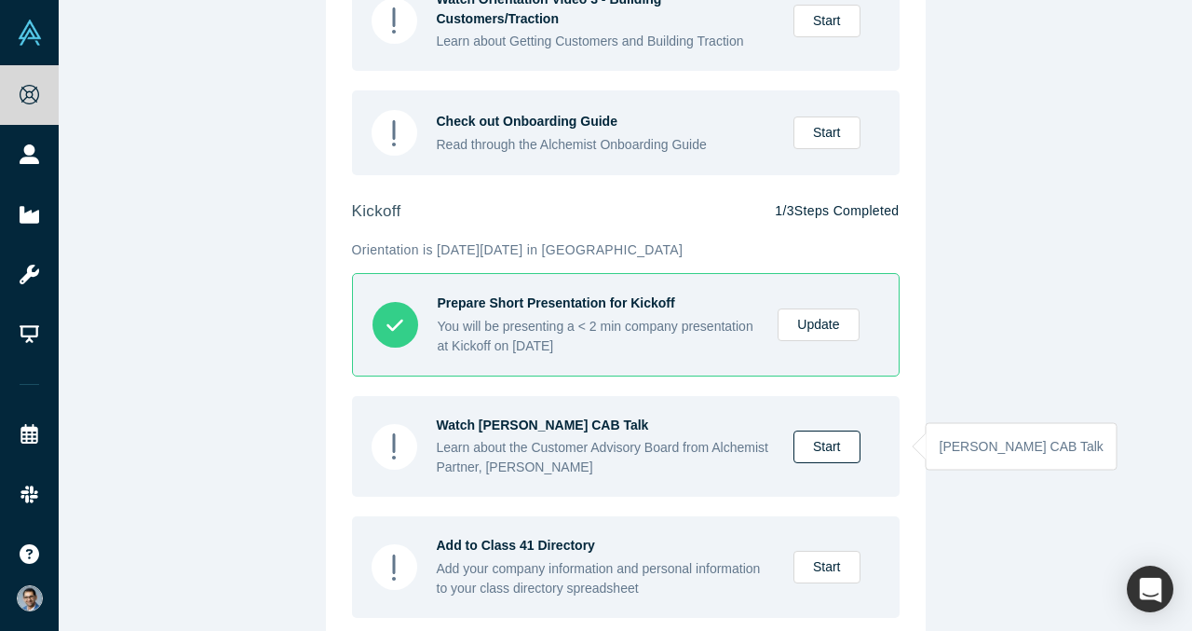  Describe the element at coordinates (605, 121) in the screenshot. I see `div: Check out Onboarding Guide` at that location.